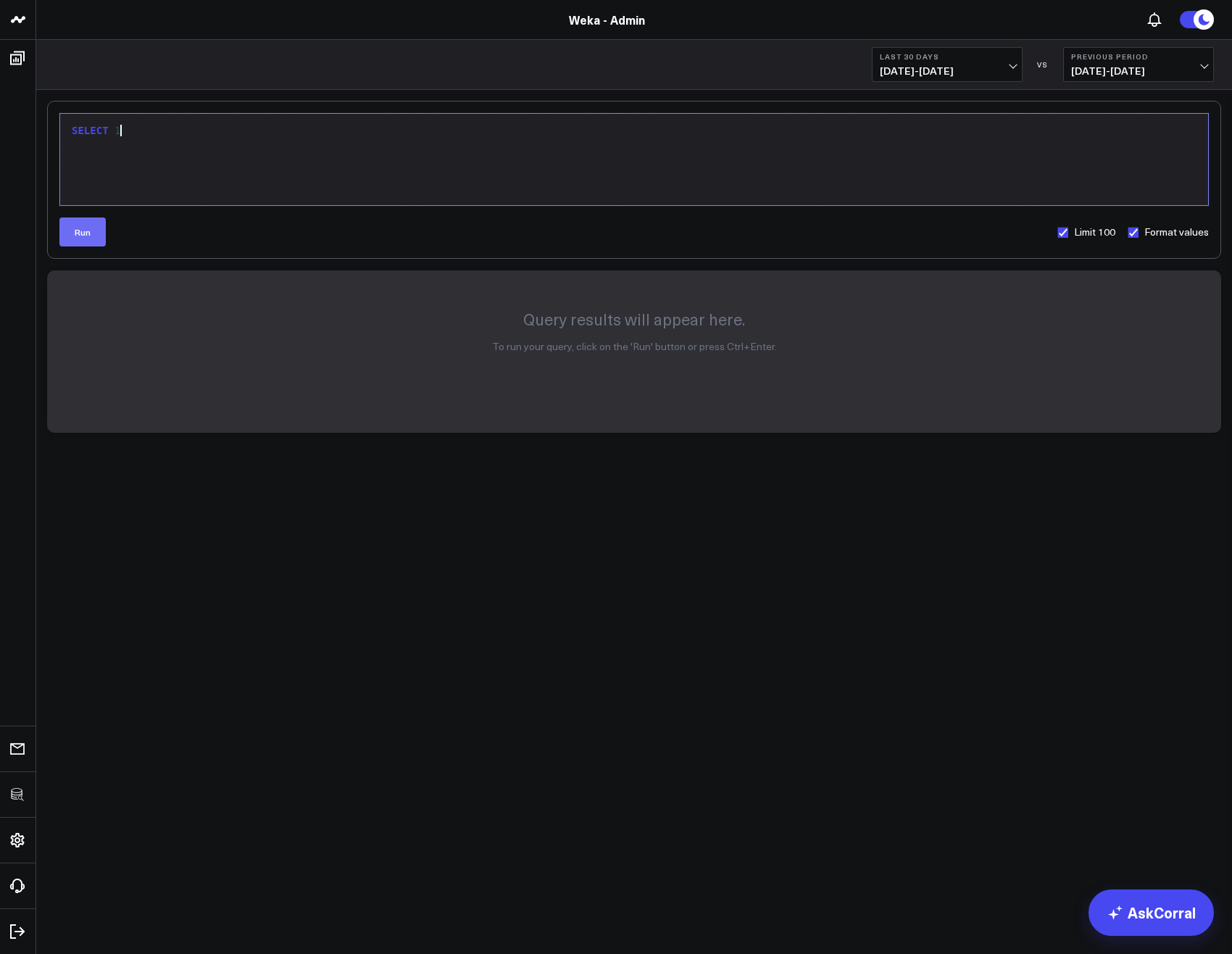 This screenshot has height=954, width=1232. Describe the element at coordinates (1139, 57) in the screenshot. I see `b: Previous Period` at that location.